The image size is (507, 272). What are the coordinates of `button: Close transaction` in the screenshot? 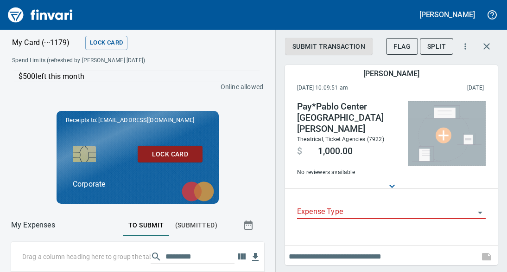 It's located at (487, 46).